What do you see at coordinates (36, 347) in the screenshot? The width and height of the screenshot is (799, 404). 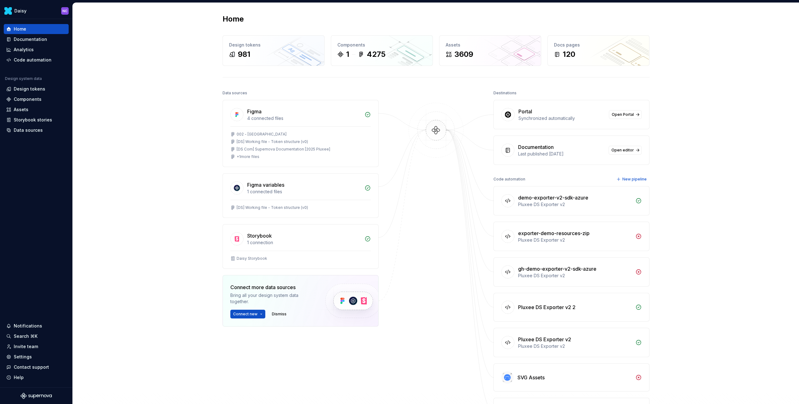 I see `a: Invite team` at bounding box center [36, 347].